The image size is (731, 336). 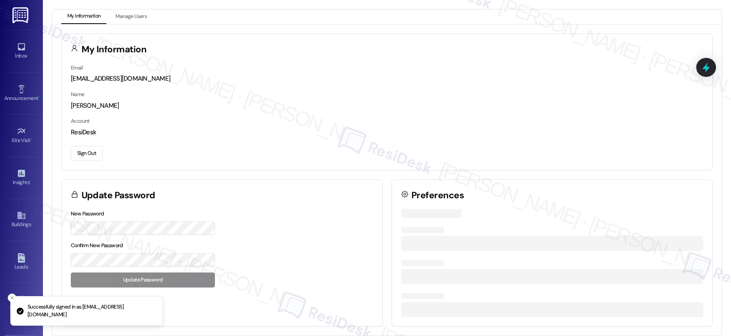 What do you see at coordinates (438, 195) in the screenshot?
I see `h3: Preferences` at bounding box center [438, 195].